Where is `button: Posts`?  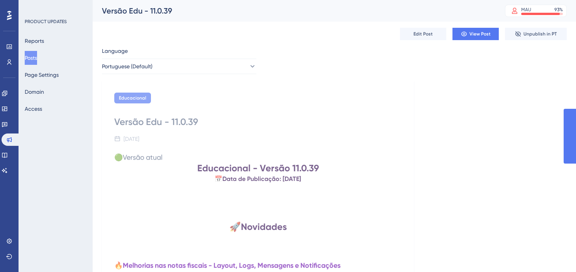 button: Posts is located at coordinates (31, 58).